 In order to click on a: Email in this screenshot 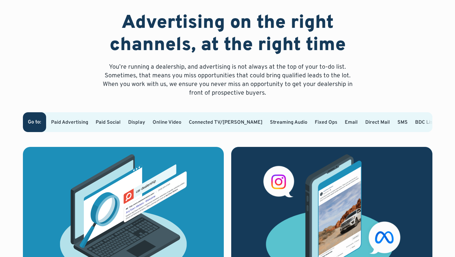, I will do `click(351, 123)`.